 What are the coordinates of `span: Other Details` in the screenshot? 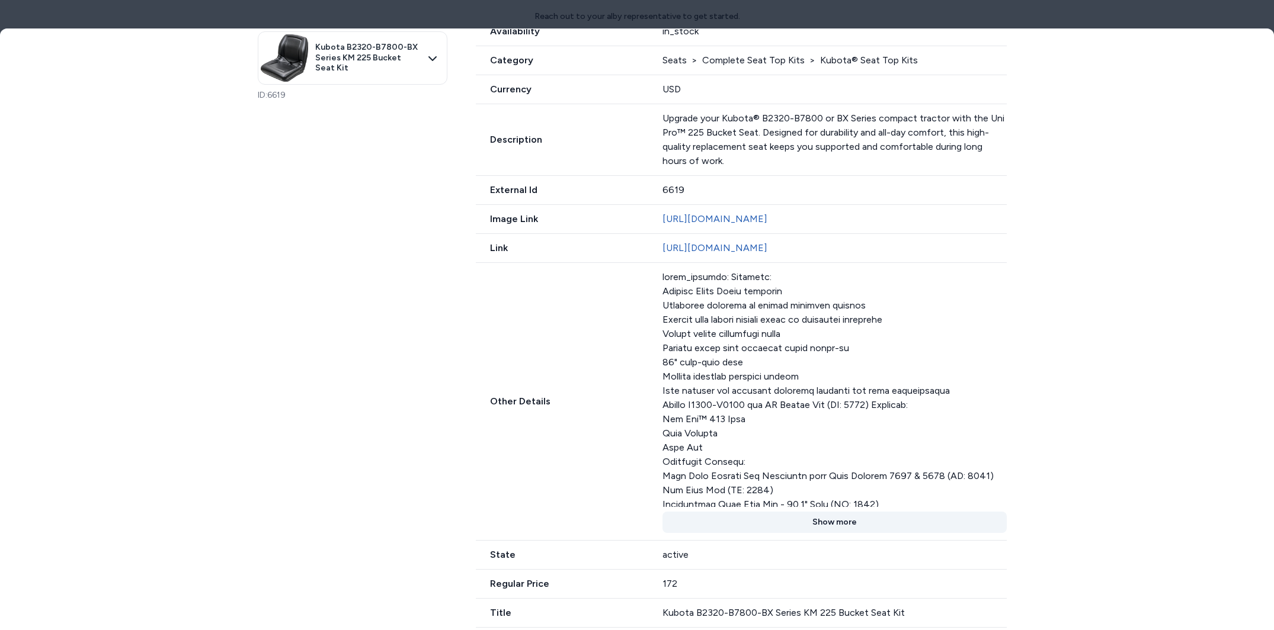 It's located at (562, 402).